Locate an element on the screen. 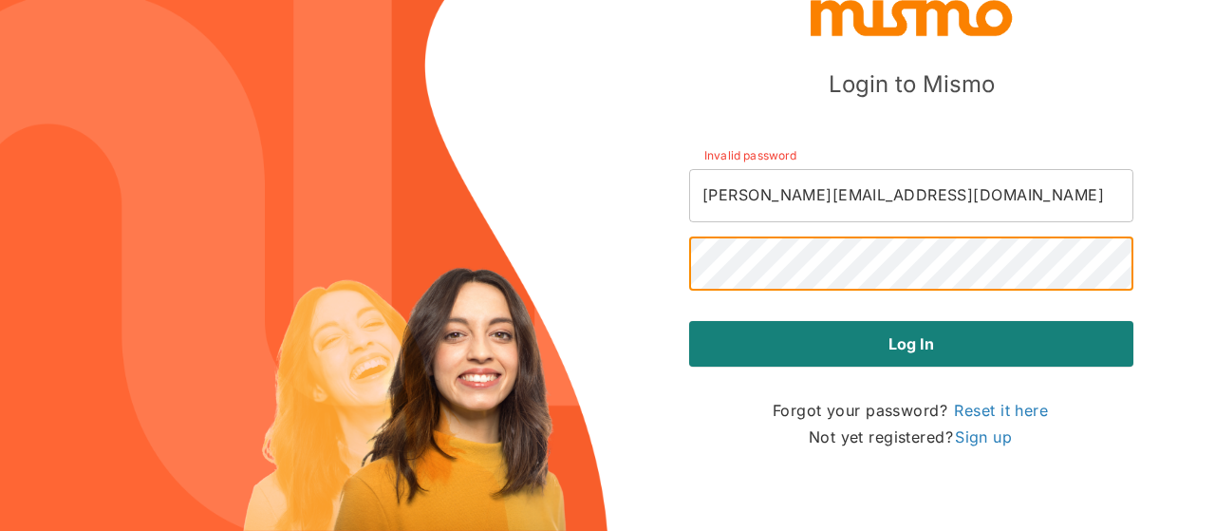  p: Forgot your password? is located at coordinates (911, 410).